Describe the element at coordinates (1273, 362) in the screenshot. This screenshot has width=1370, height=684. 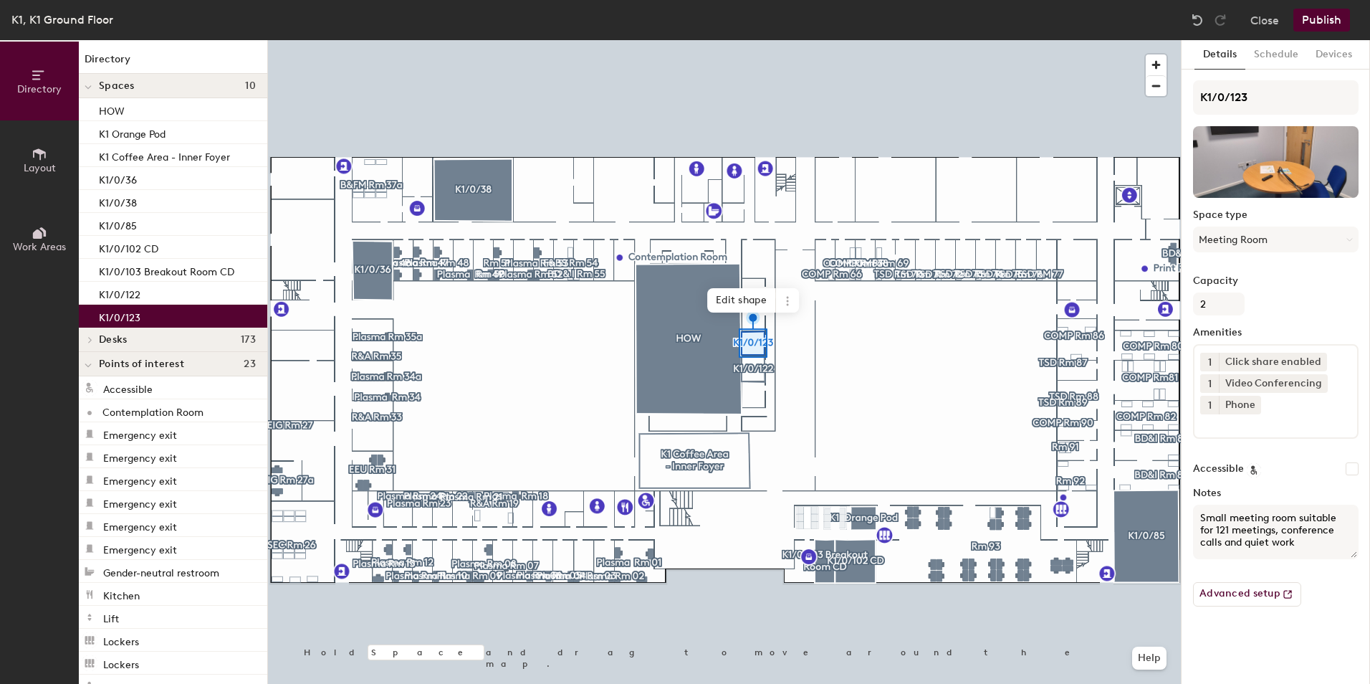
I see `div: Click share enabled` at that location.